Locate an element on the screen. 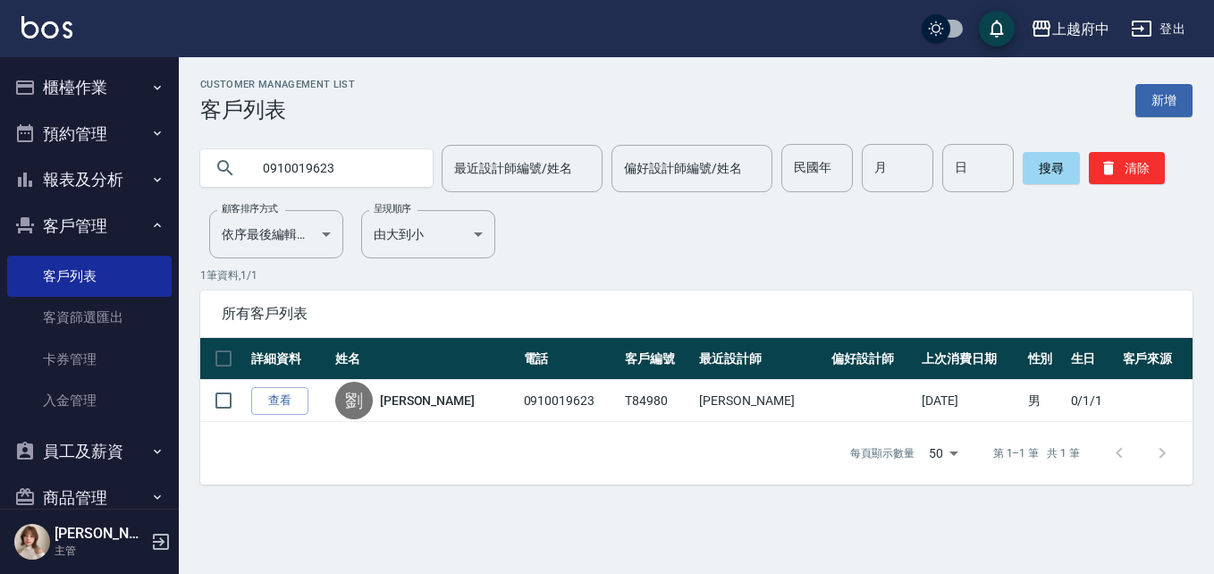 The height and width of the screenshot is (574, 1214). button: 員工及薪資 is located at coordinates (89, 452).